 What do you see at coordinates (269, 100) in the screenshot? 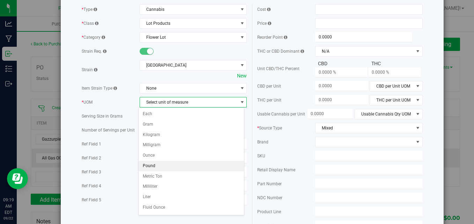
I see `span: THC per Unit` at bounding box center [269, 100].